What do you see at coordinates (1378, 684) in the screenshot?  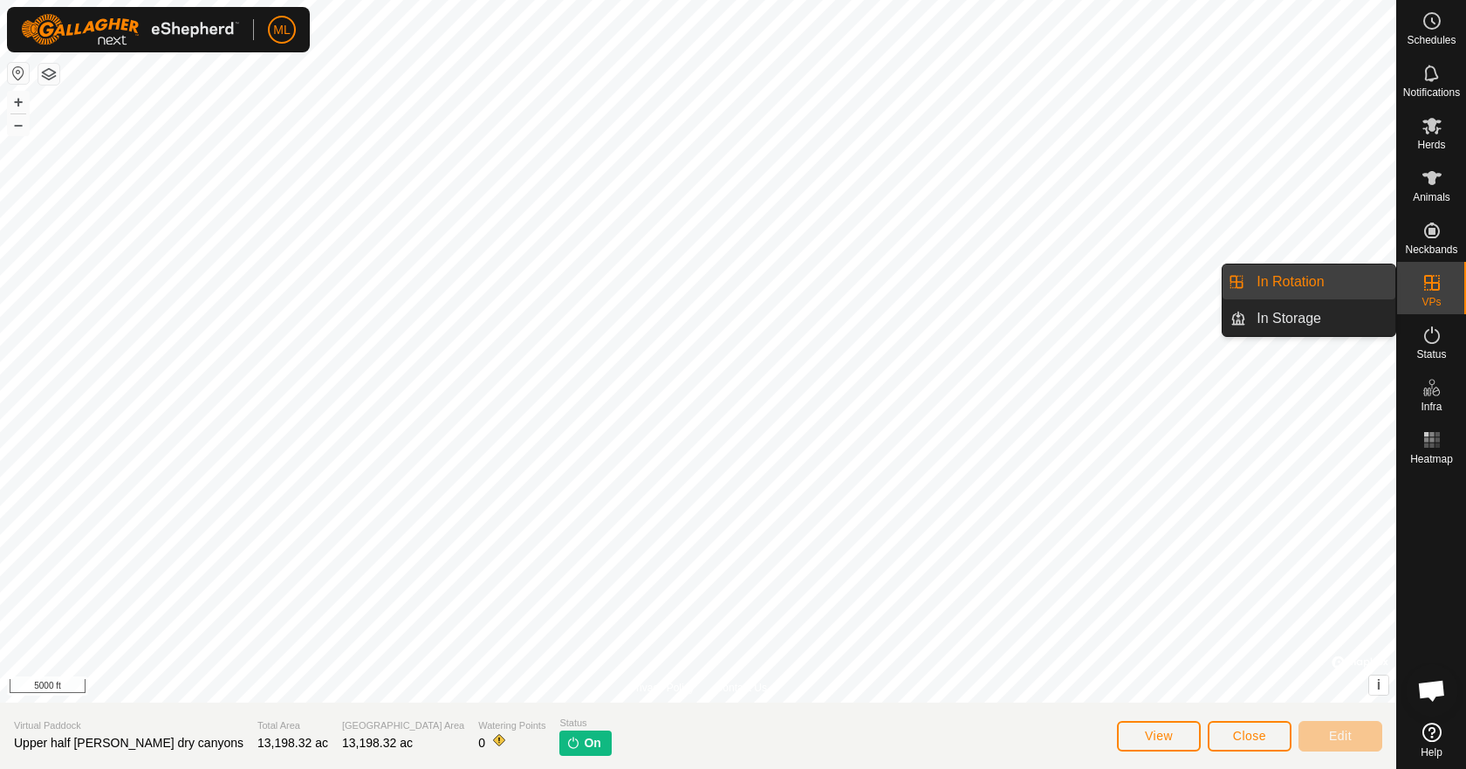 I see `span: i` at bounding box center [1378, 684].